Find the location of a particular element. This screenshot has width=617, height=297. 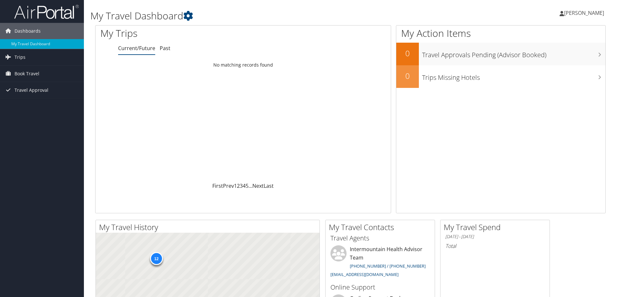

h3: Travel Approvals Pending (Advisor Booked) is located at coordinates (514, 53).